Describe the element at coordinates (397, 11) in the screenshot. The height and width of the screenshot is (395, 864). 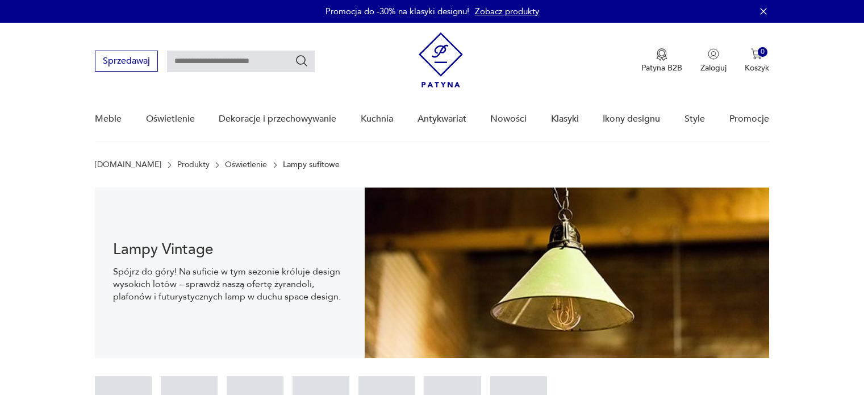
I see `p: Promocja do -30% na klasyki designu!` at that location.